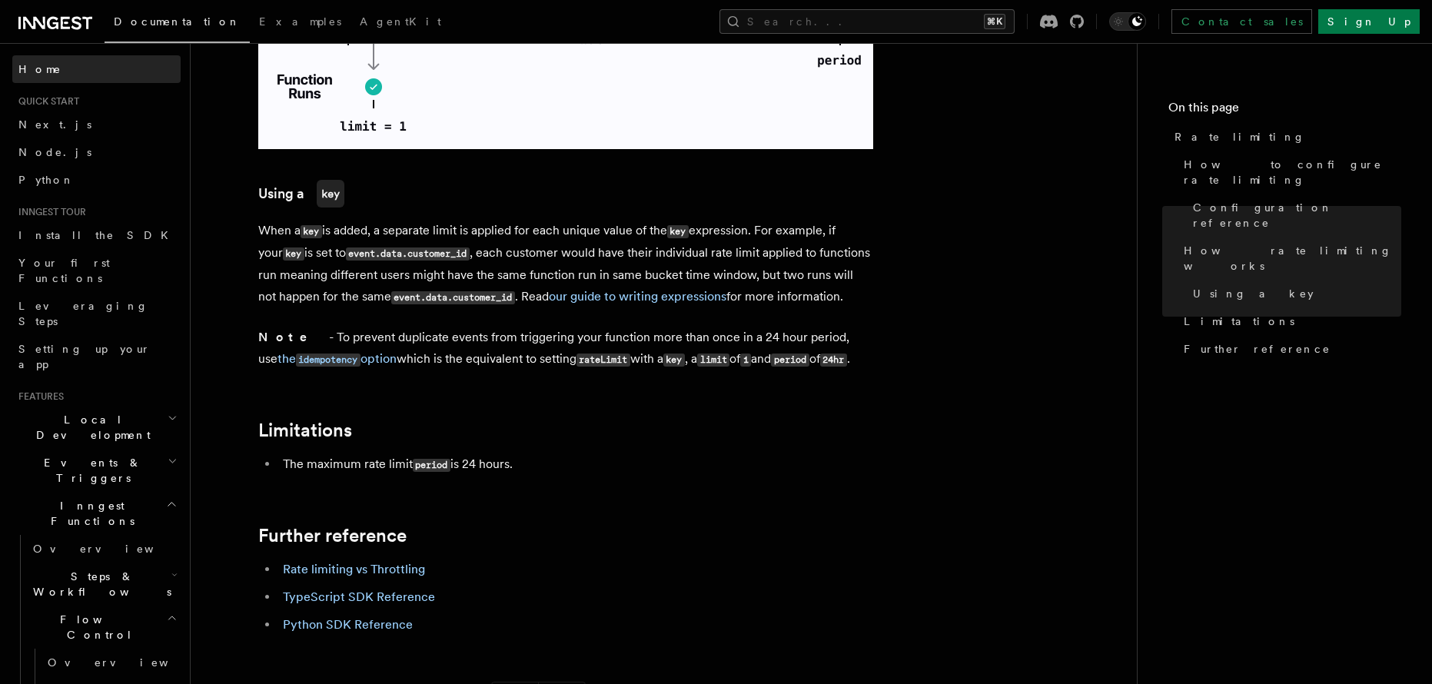  Describe the element at coordinates (1289, 172) in the screenshot. I see `a: How to configure rate limiting` at that location.